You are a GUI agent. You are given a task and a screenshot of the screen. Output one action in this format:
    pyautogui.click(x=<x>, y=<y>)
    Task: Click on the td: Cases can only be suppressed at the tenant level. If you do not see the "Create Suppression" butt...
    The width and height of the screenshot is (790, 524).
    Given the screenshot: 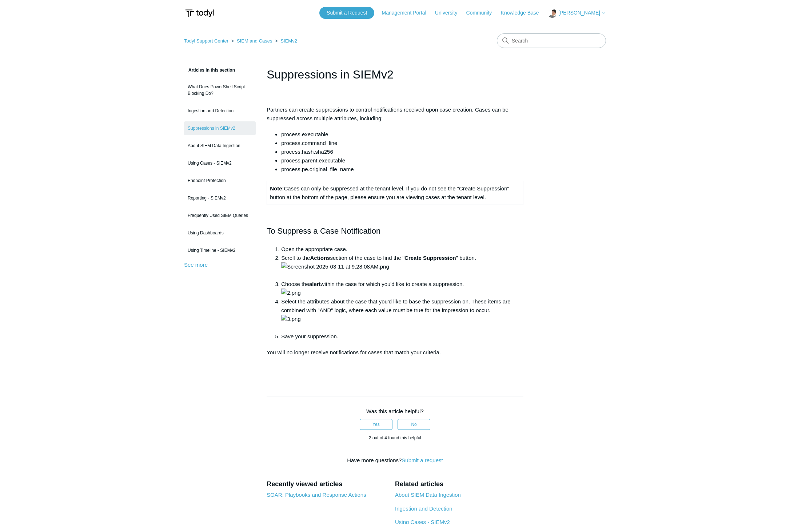 What is the action you would take?
    pyautogui.click(x=395, y=193)
    